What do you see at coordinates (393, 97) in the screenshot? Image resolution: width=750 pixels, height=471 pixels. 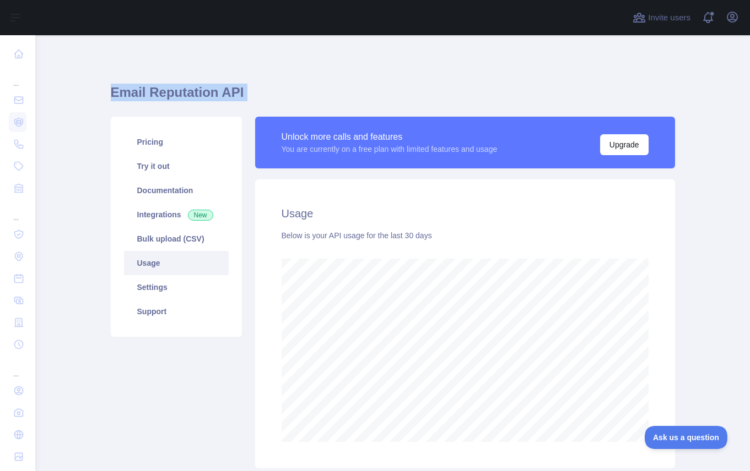 I see `h1: Email Reputation API` at bounding box center [393, 97].